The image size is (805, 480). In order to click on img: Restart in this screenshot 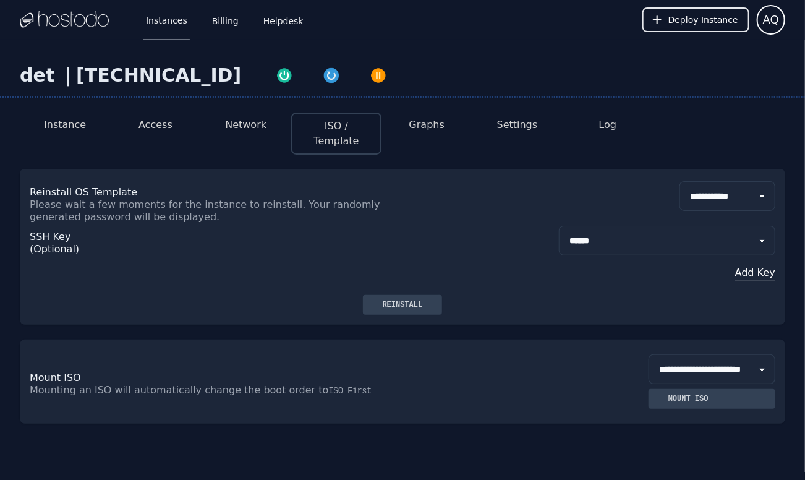, I will do `click(331, 75)`.